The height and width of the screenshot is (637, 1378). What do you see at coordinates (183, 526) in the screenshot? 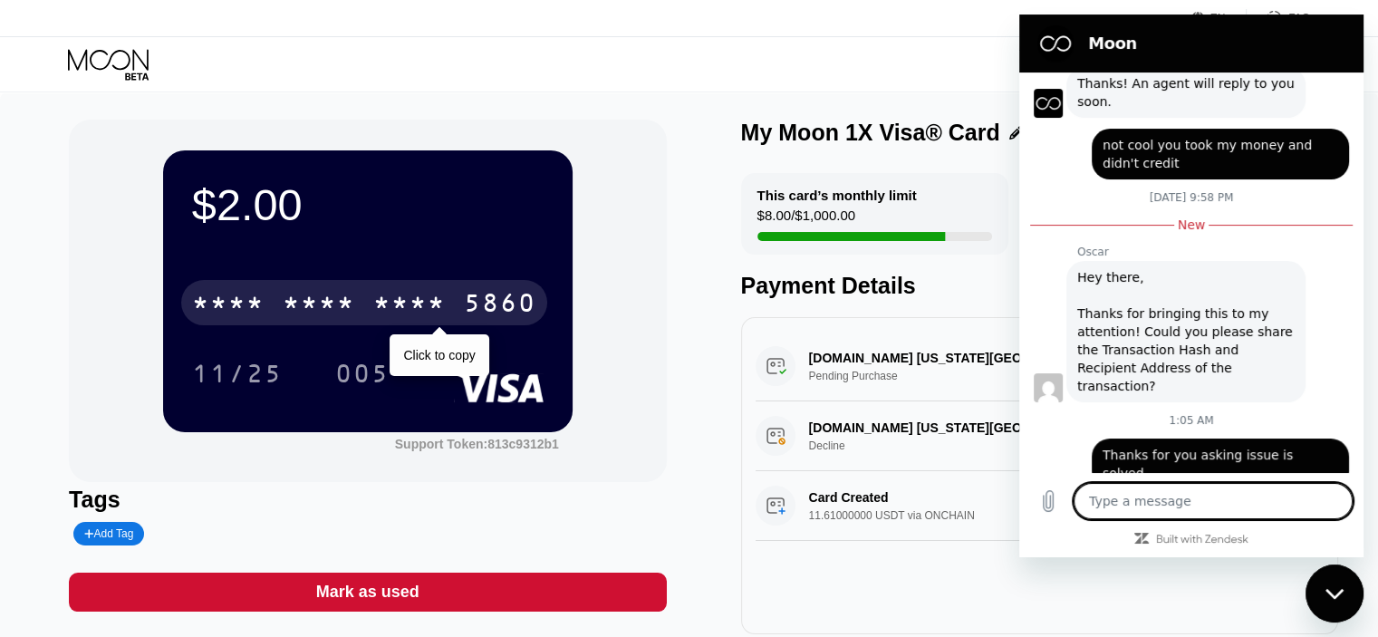
I see `a: Built with Zendesk: Visit the Zendesk website in a new tab` at bounding box center [183, 526].